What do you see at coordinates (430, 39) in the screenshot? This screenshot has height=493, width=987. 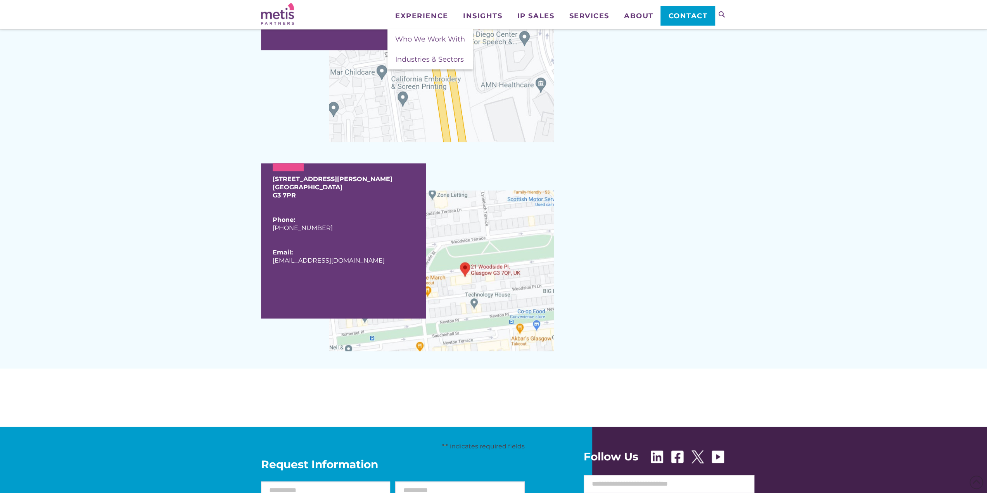 I see `span: Who We Work With` at bounding box center [430, 39].